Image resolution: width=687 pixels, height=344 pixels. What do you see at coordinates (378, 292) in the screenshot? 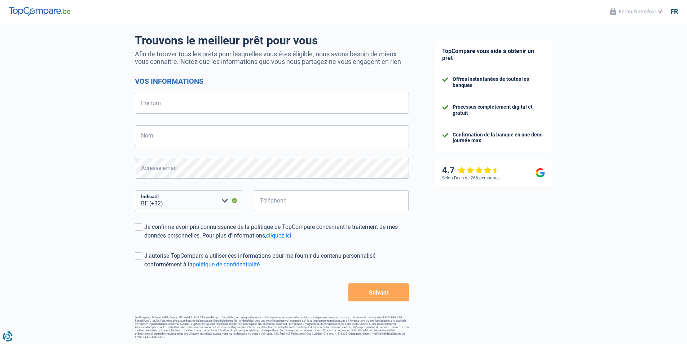
I see `button: Suivant` at bounding box center [378, 292].